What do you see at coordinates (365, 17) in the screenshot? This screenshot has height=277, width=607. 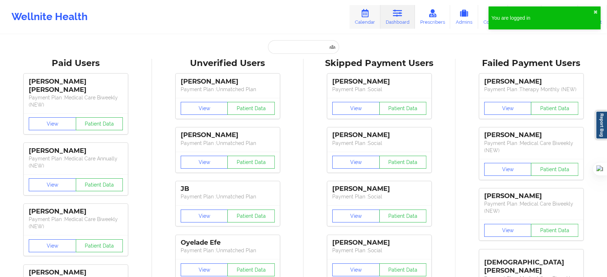 I see `a: Calendar` at bounding box center [365, 17].